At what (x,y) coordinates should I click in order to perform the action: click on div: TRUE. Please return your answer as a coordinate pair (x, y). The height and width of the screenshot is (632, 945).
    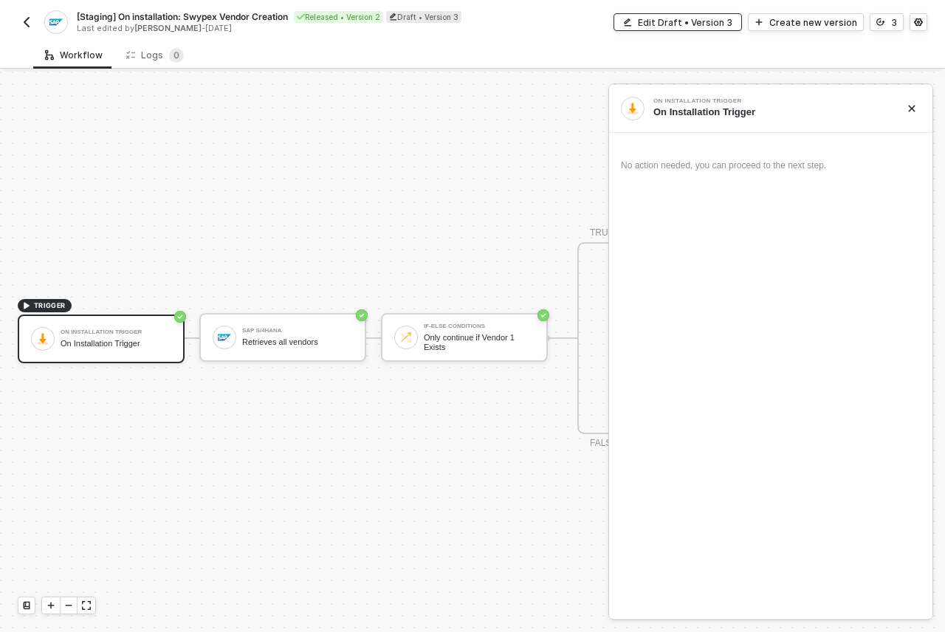
    Looking at the image, I should click on (602, 233).